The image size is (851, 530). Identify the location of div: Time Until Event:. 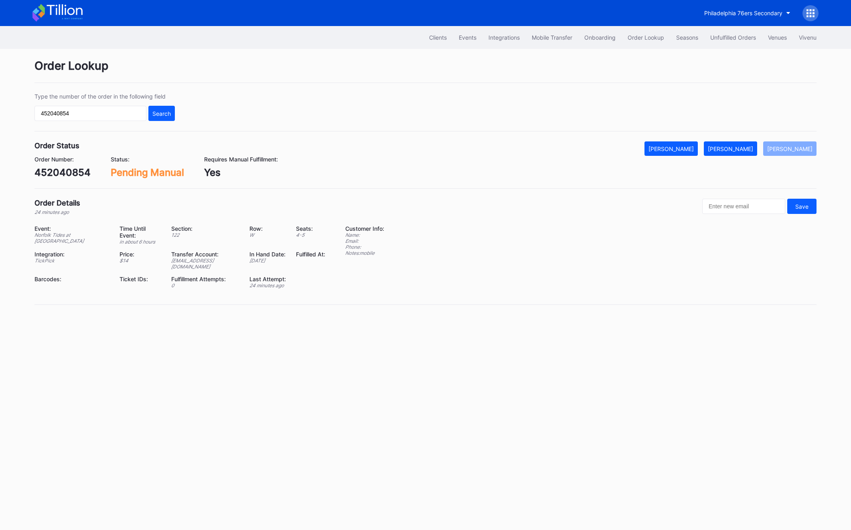
(140, 232).